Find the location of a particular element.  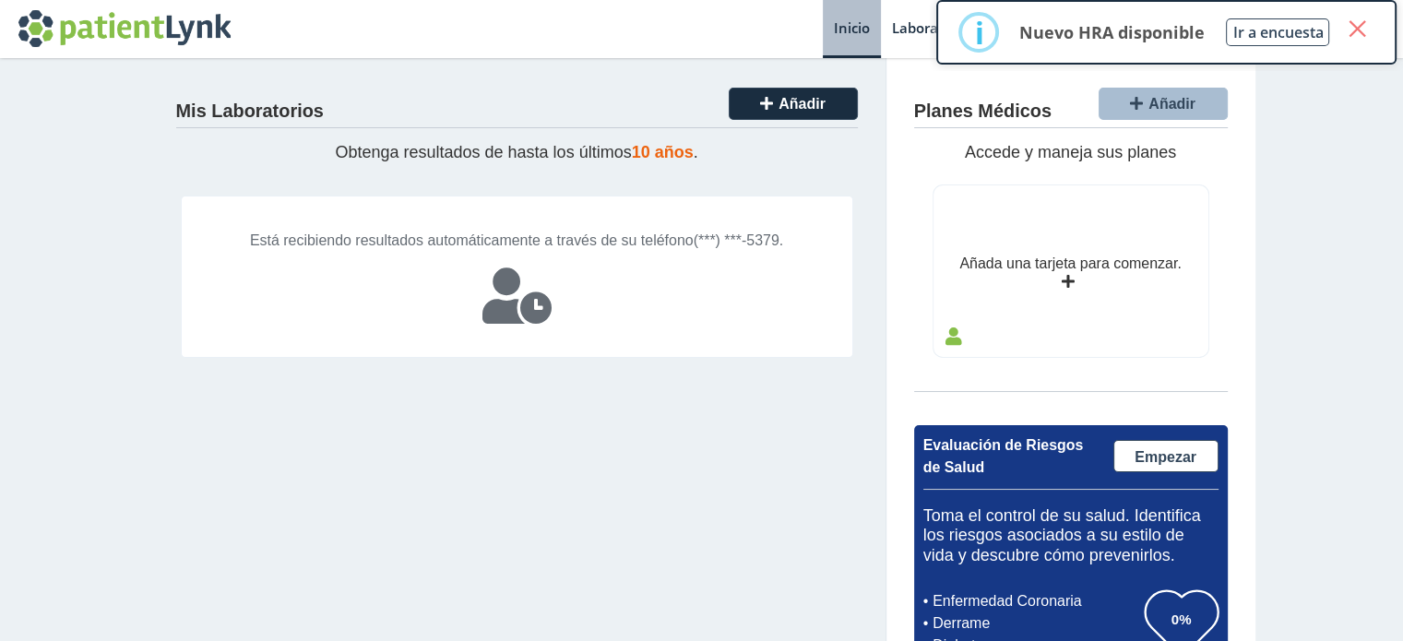

h3: 0% is located at coordinates (1181, 619).